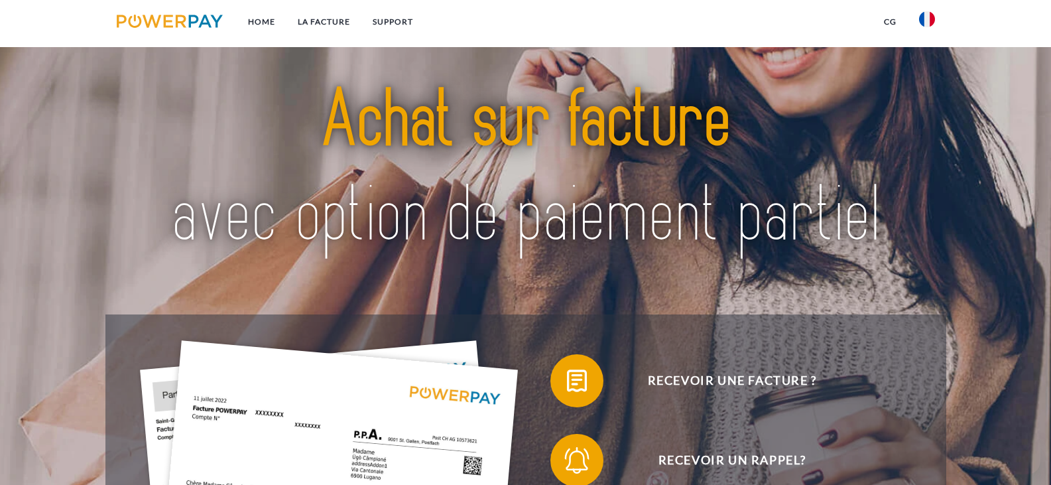  What do you see at coordinates (927, 19) in the screenshot?
I see `img: fr` at bounding box center [927, 19].